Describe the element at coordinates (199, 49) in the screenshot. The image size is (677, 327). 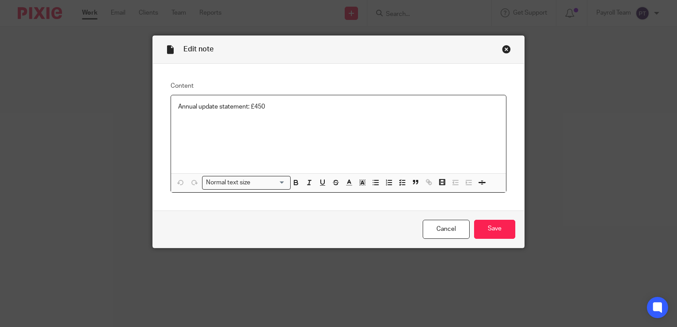
I see `span: Edit note` at that location.